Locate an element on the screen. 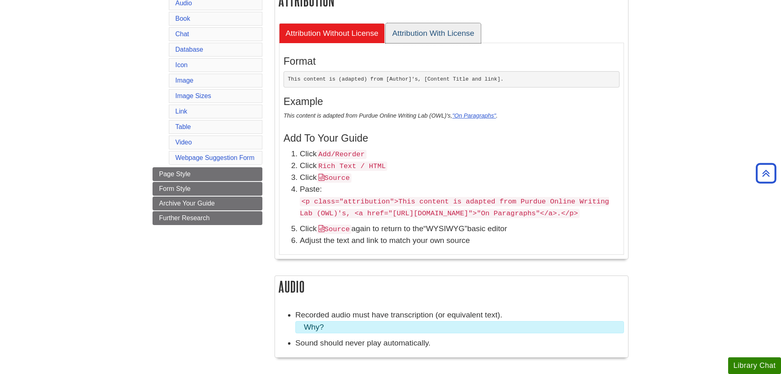  a: Back to Top is located at coordinates (766, 173).